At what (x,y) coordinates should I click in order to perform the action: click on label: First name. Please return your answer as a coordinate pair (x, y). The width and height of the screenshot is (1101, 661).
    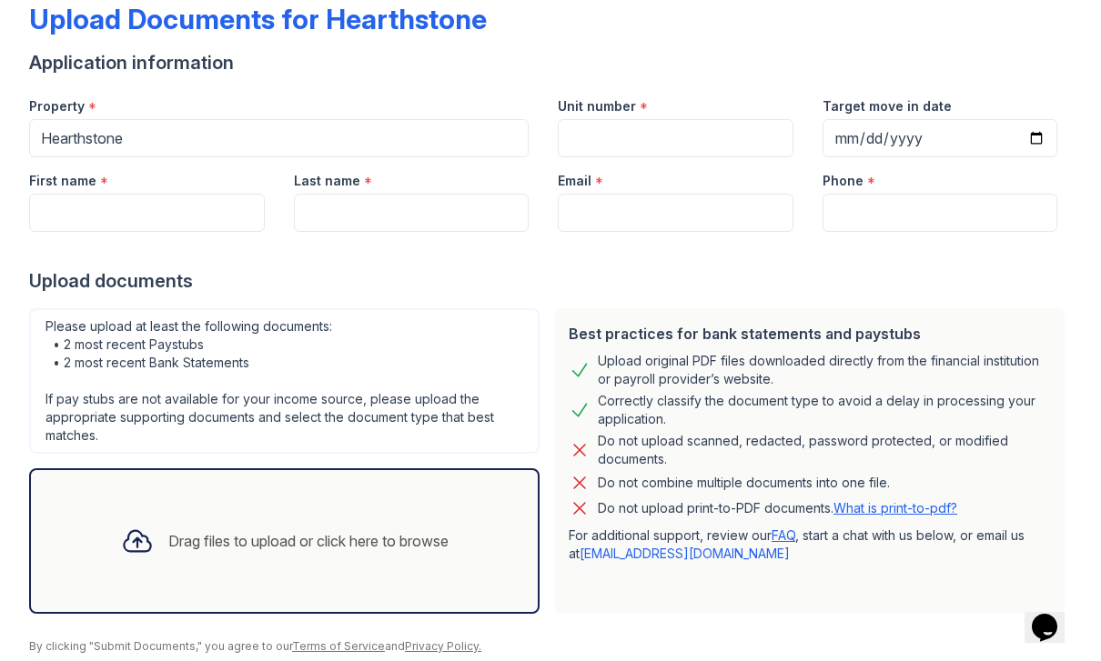
    Looking at the image, I should click on (63, 181).